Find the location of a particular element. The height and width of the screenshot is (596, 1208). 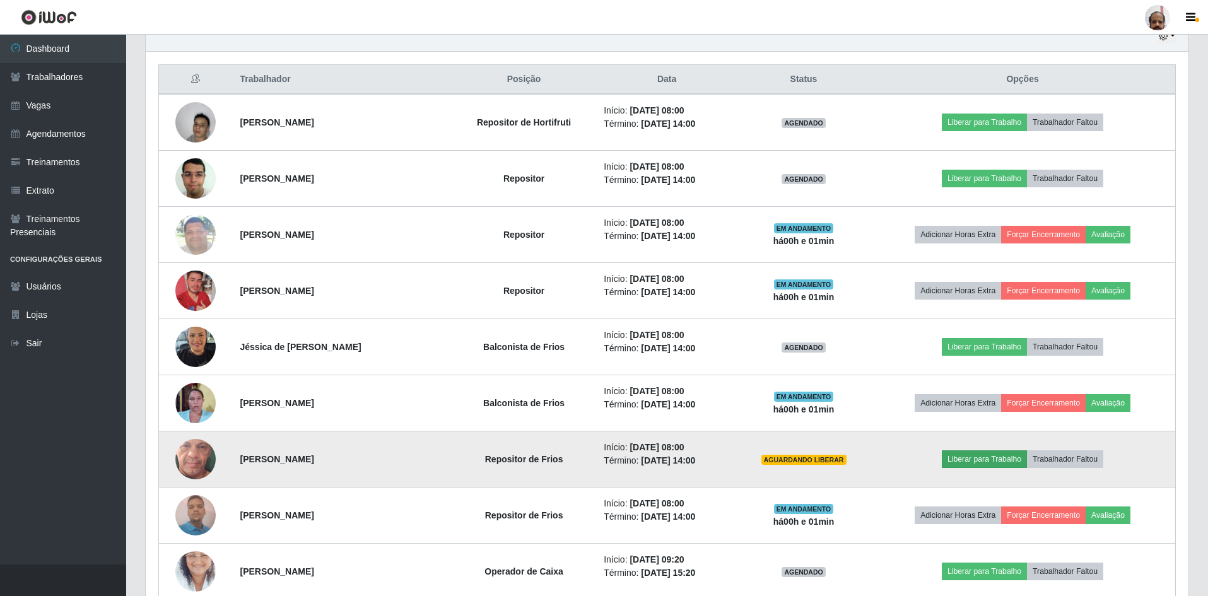

th: Status is located at coordinates (803, 79).